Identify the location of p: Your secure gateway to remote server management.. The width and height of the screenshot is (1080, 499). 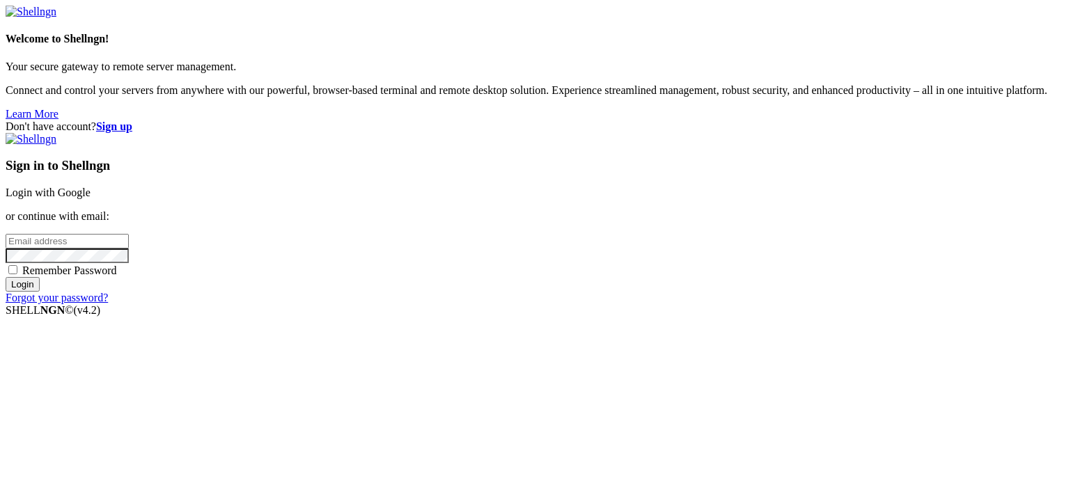
(540, 67).